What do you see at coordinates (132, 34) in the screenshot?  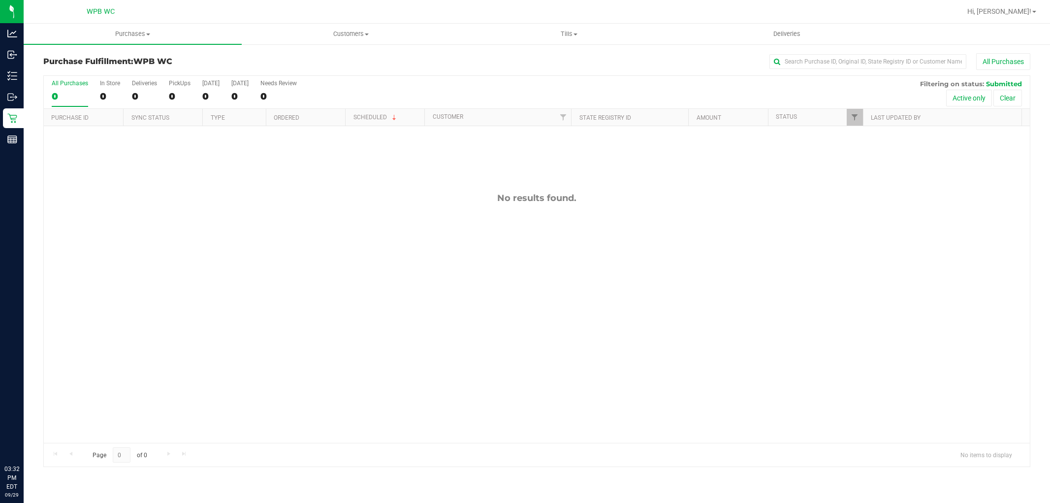 I see `span: Purchases` at bounding box center [132, 34].